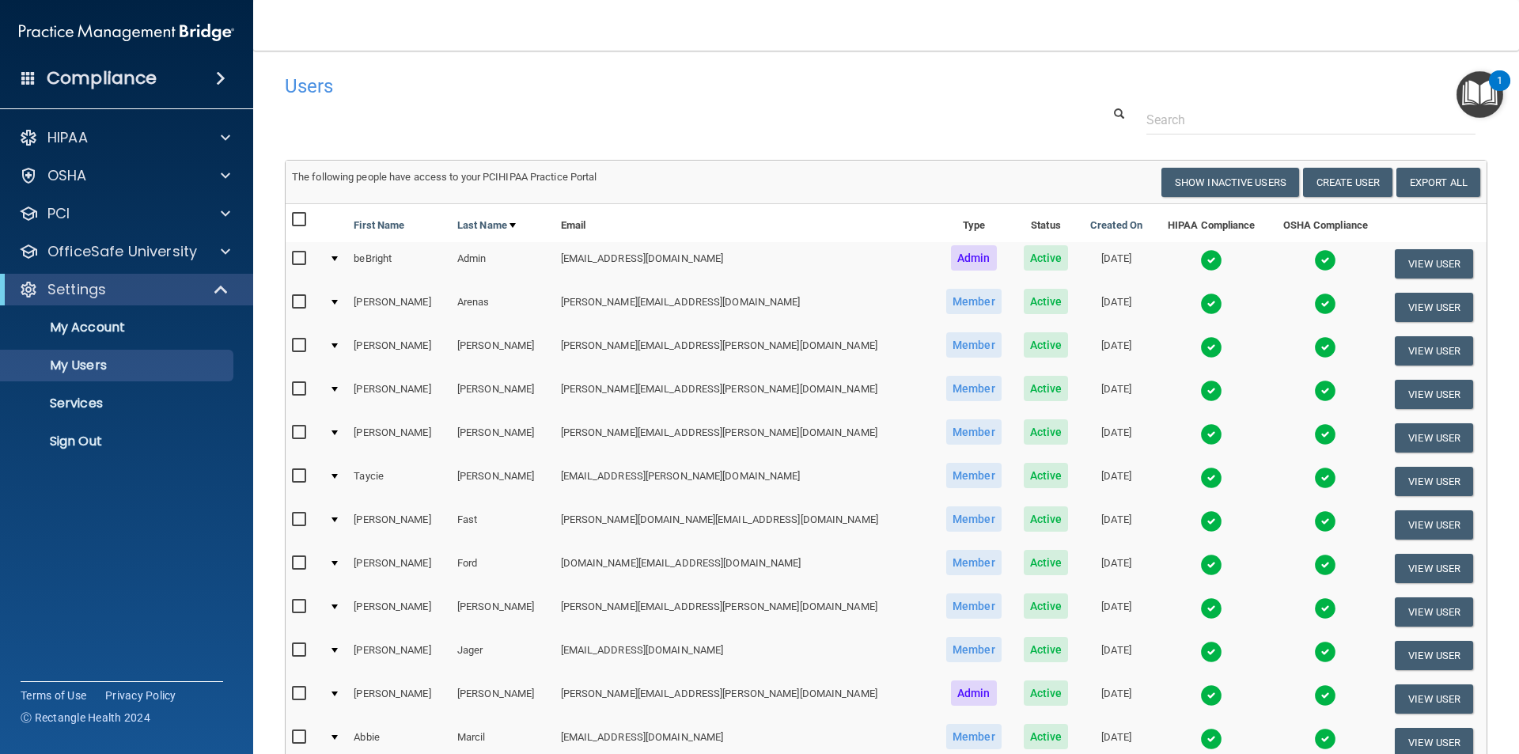 Image resolution: width=1519 pixels, height=754 pixels. Describe the element at coordinates (118, 404) in the screenshot. I see `p: Services` at that location.